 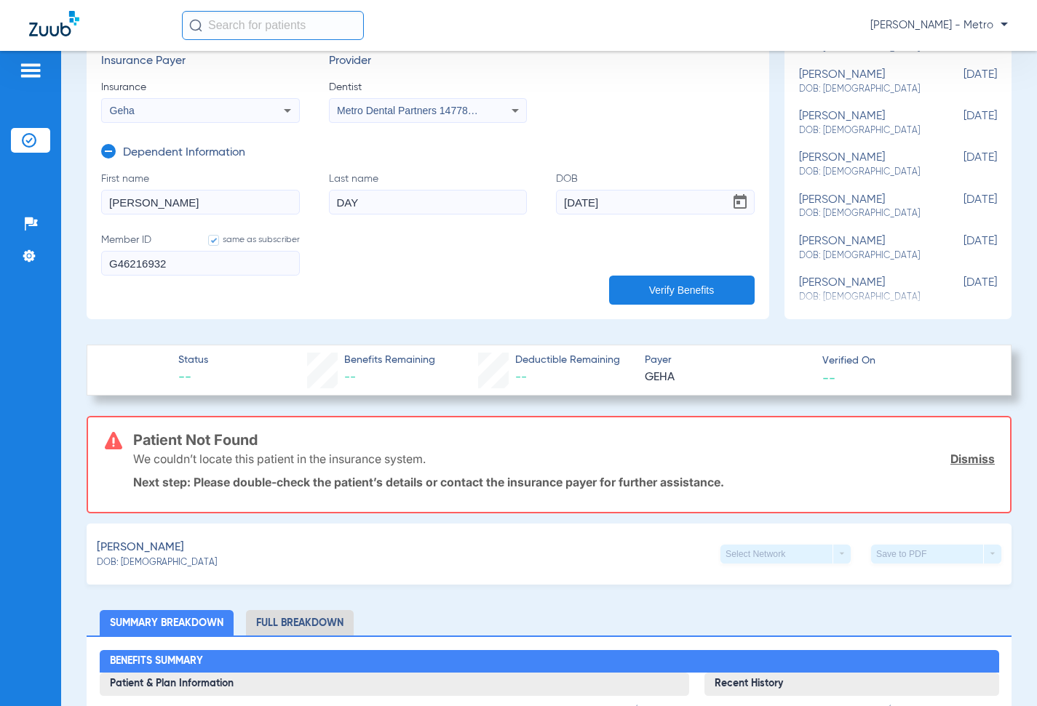 I want to click on span: Metro Dental Partners 1477819555, so click(x=416, y=111).